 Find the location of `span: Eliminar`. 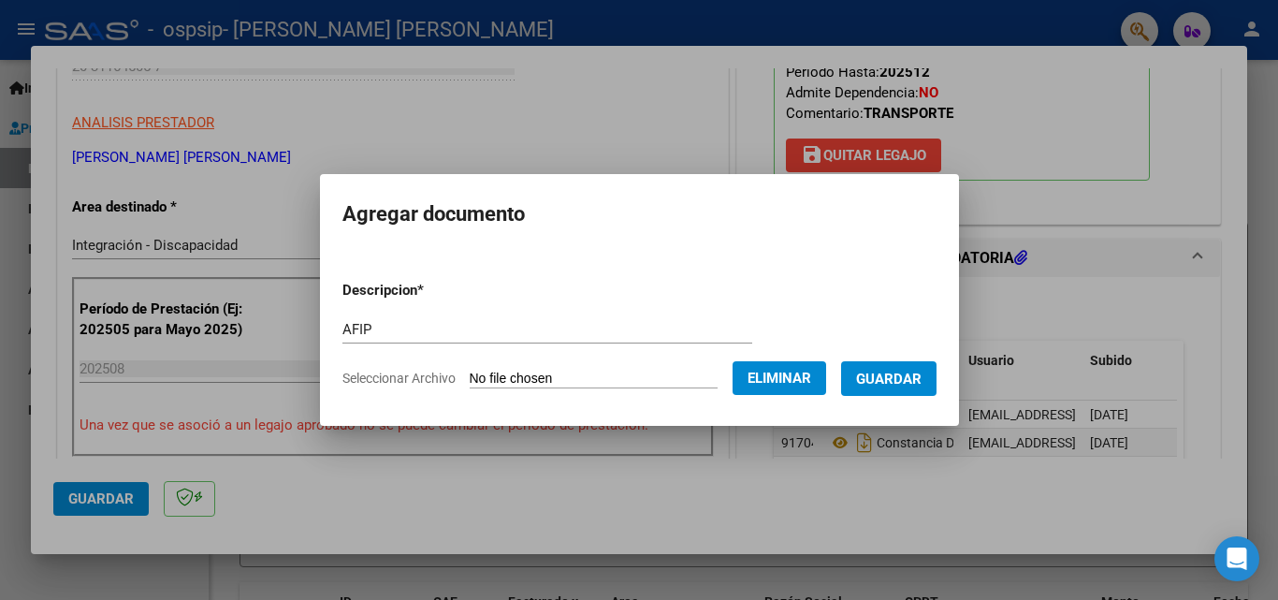

span: Eliminar is located at coordinates (779, 378).